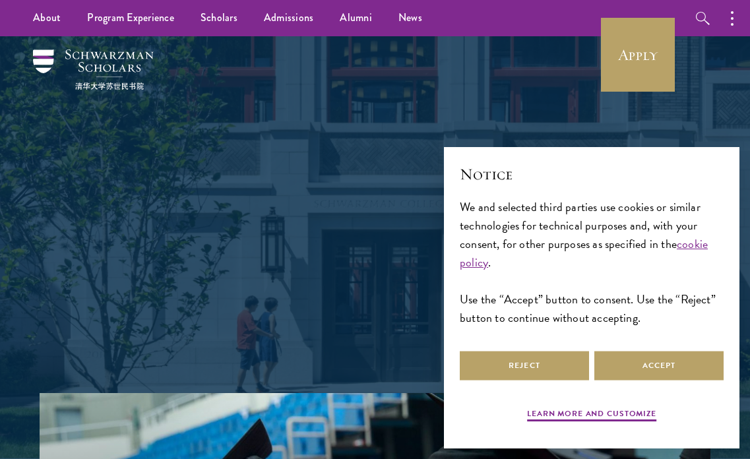 This screenshot has height=459, width=750. I want to click on p: Schwarzman Scholars is a prestigious one-year, fully funded master’s program in global affairs at..., so click(375, 264).